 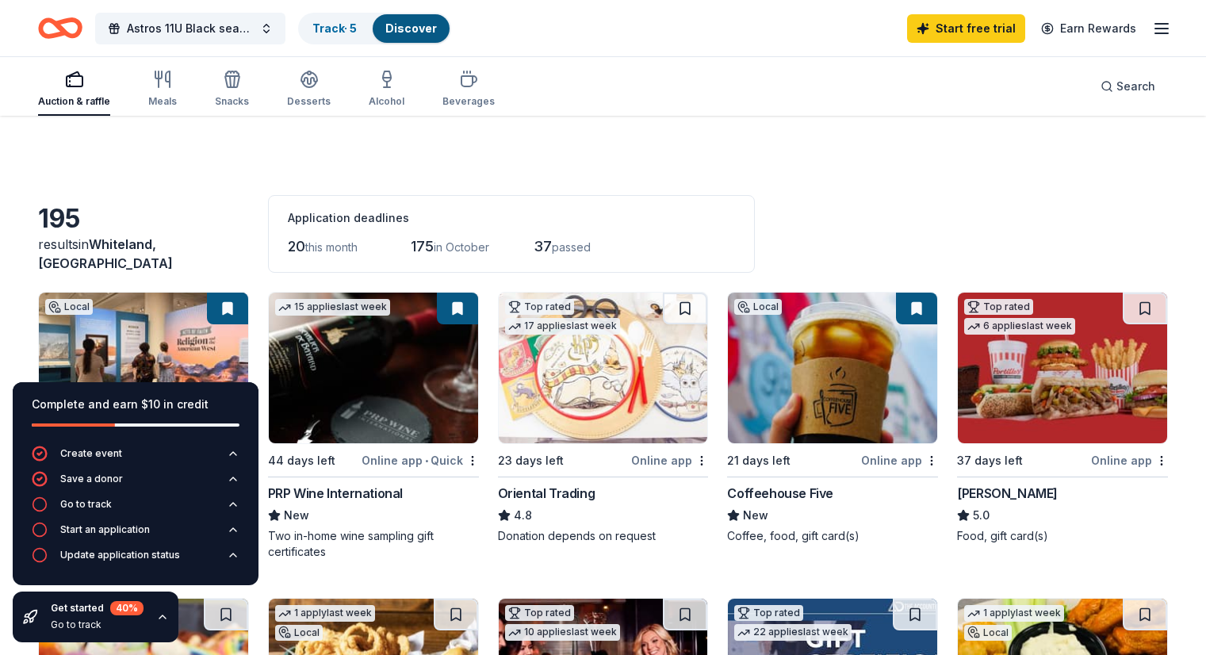 What do you see at coordinates (301, 461) in the screenshot?
I see `div: 44 days left` at bounding box center [301, 461].